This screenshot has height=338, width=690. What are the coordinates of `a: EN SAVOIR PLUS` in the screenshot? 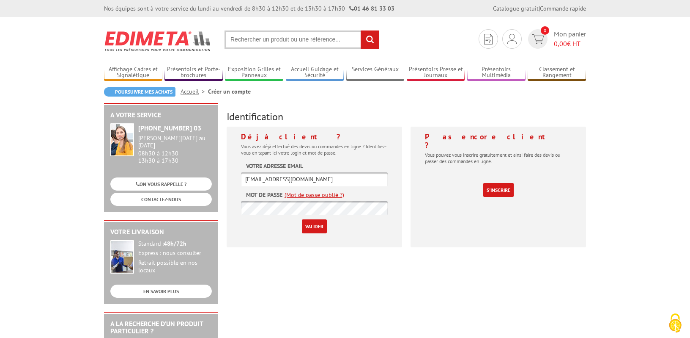 It's located at (161, 291).